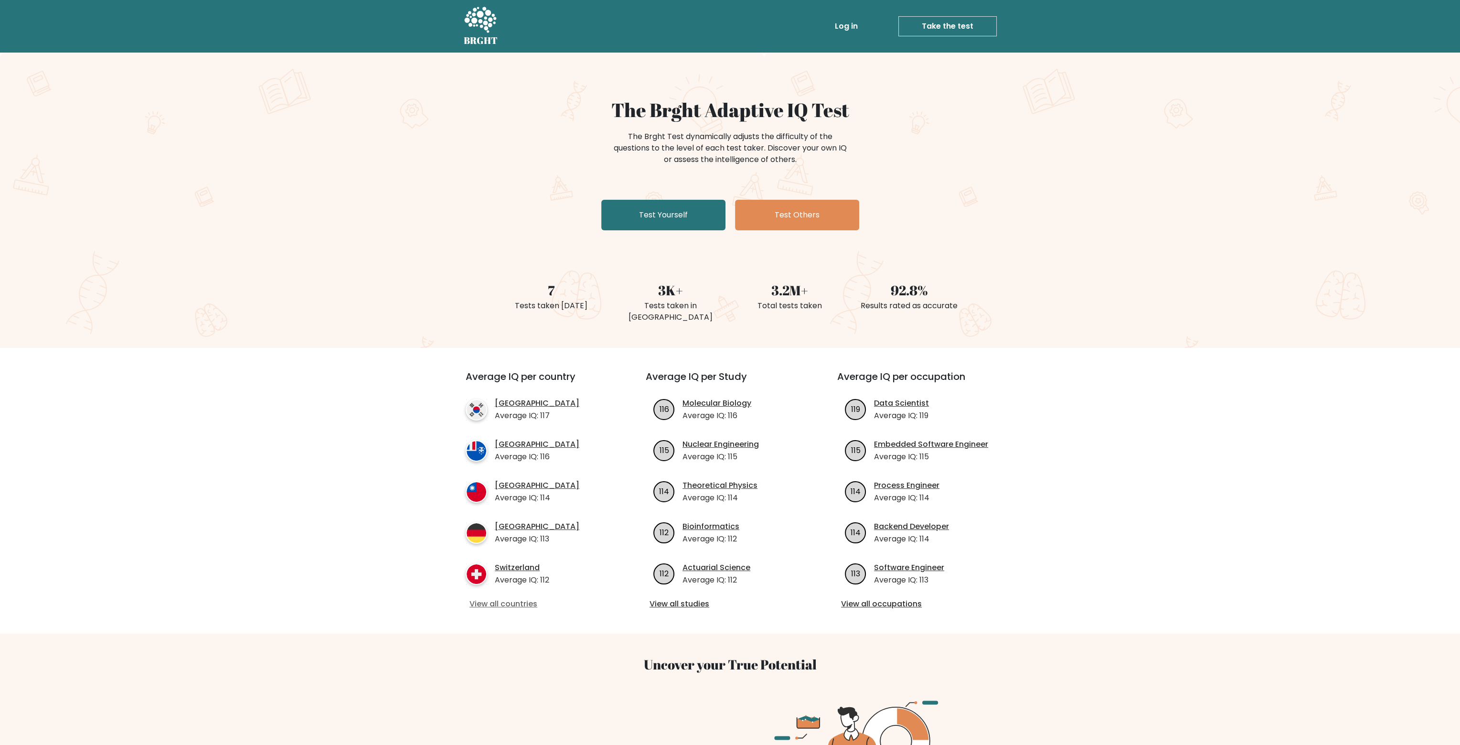  What do you see at coordinates (856, 408) in the screenshot?
I see `text: 119` at bounding box center [856, 408].